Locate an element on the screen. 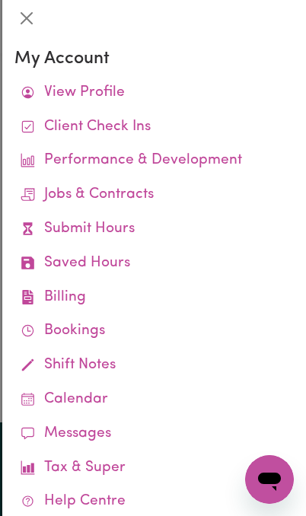 The width and height of the screenshot is (306, 516). a: Client Check Ins is located at coordinates (154, 127).